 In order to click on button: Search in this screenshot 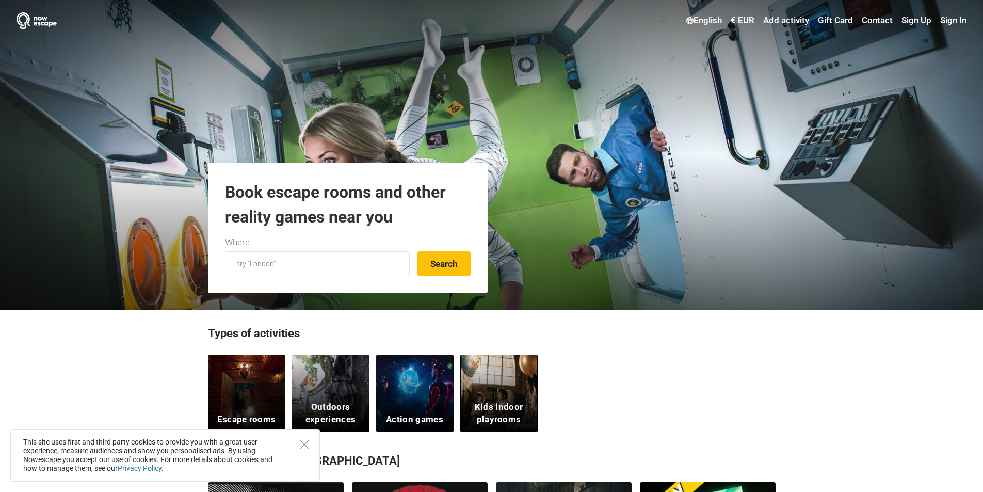, I will do `click(444, 264)`.